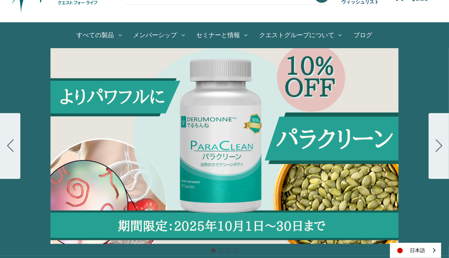  Describe the element at coordinates (300, 35) in the screenshot. I see `a: クエストグループについて` at that location.